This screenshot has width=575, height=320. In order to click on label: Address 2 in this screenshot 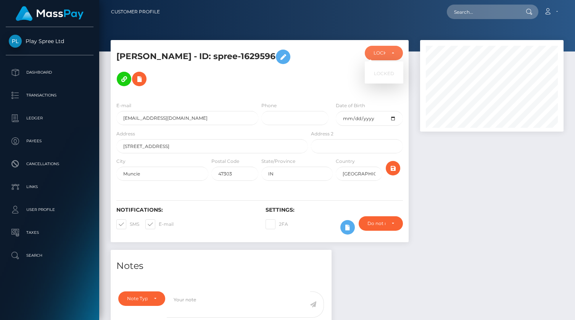, I will do `click(322, 134)`.